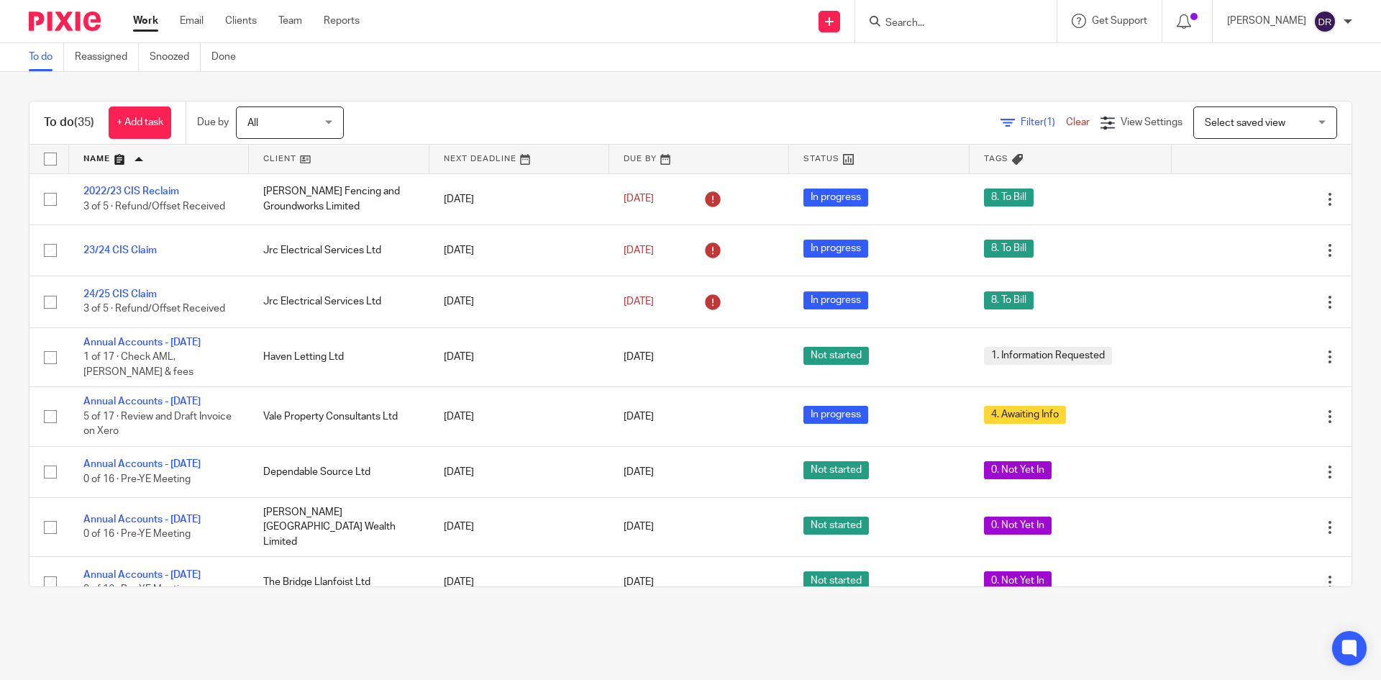 This screenshot has width=1381, height=680. Describe the element at coordinates (1077, 122) in the screenshot. I see `a: Clear` at that location.